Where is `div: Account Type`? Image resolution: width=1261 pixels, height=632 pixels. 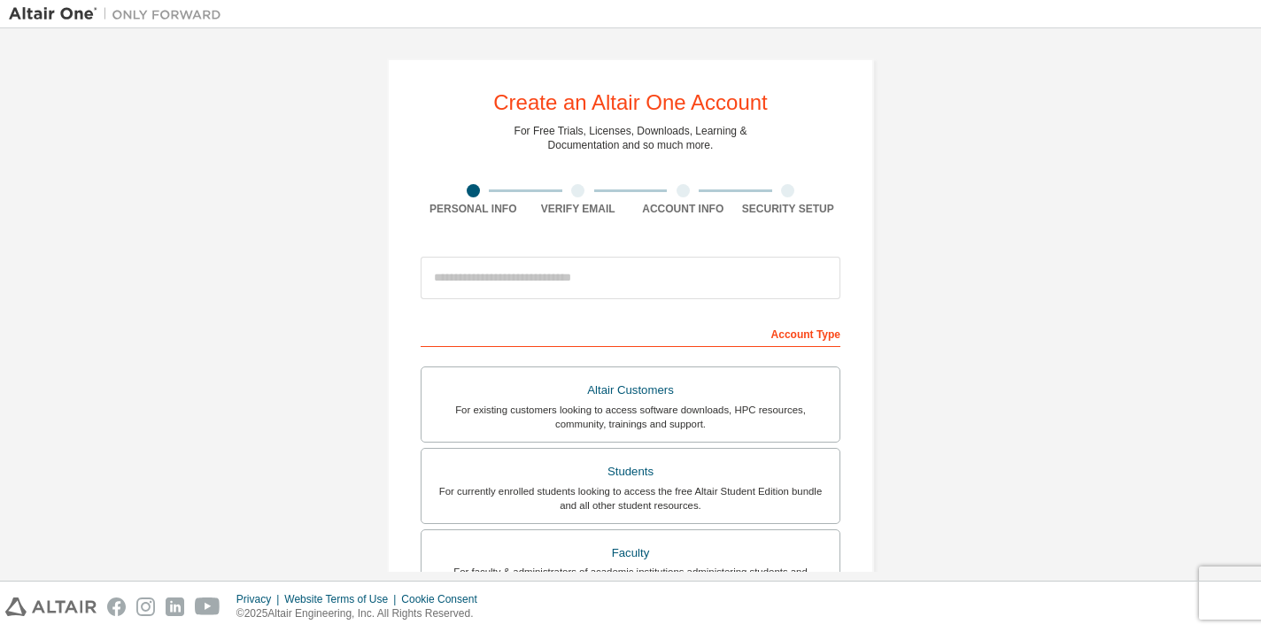 div: Account Type is located at coordinates (631, 333).